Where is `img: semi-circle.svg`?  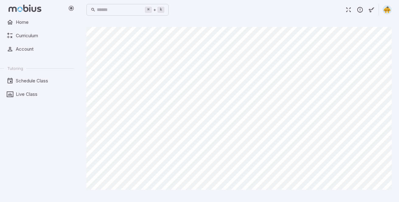
img: semi-circle.svg is located at coordinates (388, 10).